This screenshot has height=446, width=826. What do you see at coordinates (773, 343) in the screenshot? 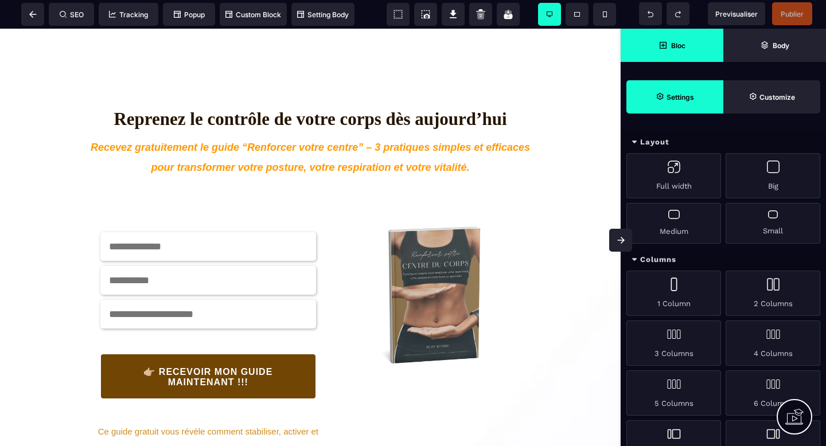
I see `div: 4 Columns` at bounding box center [773, 343].